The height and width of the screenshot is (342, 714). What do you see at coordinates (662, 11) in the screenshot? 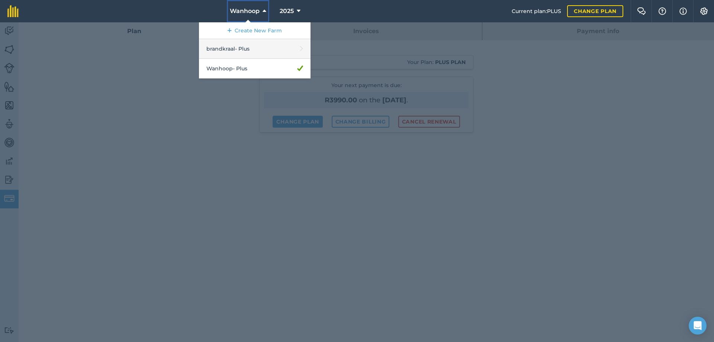
I see `img: A question mark icon` at bounding box center [662, 11].